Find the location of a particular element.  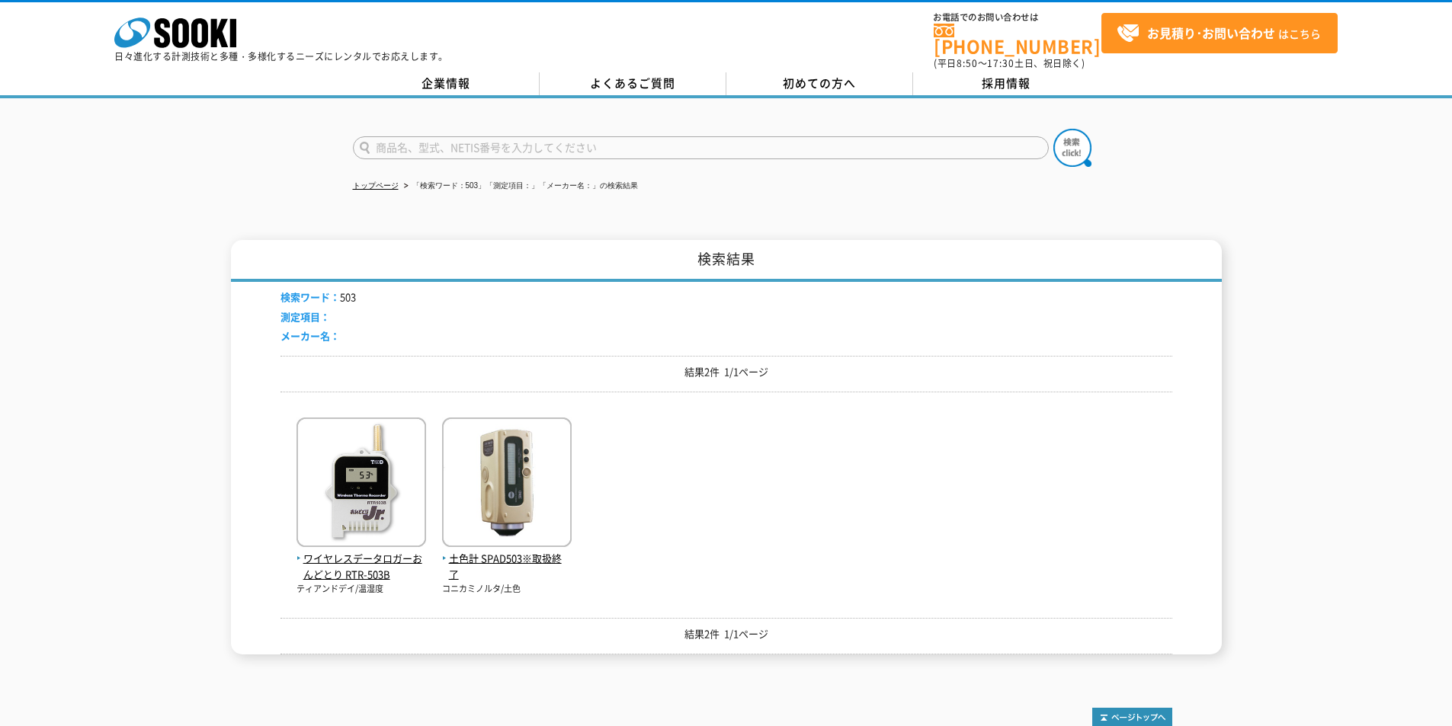

input: 商品名、型式、NETIS番号を入力してください is located at coordinates (700, 148).